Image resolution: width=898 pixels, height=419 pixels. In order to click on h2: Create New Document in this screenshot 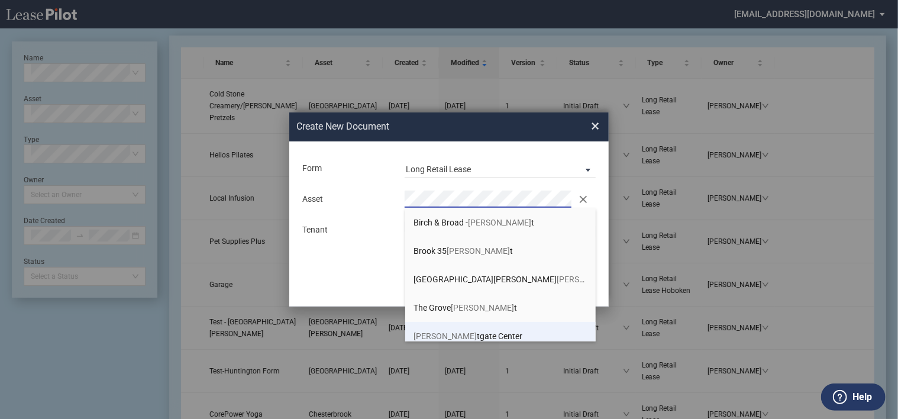, I will do `click(422, 127)`.